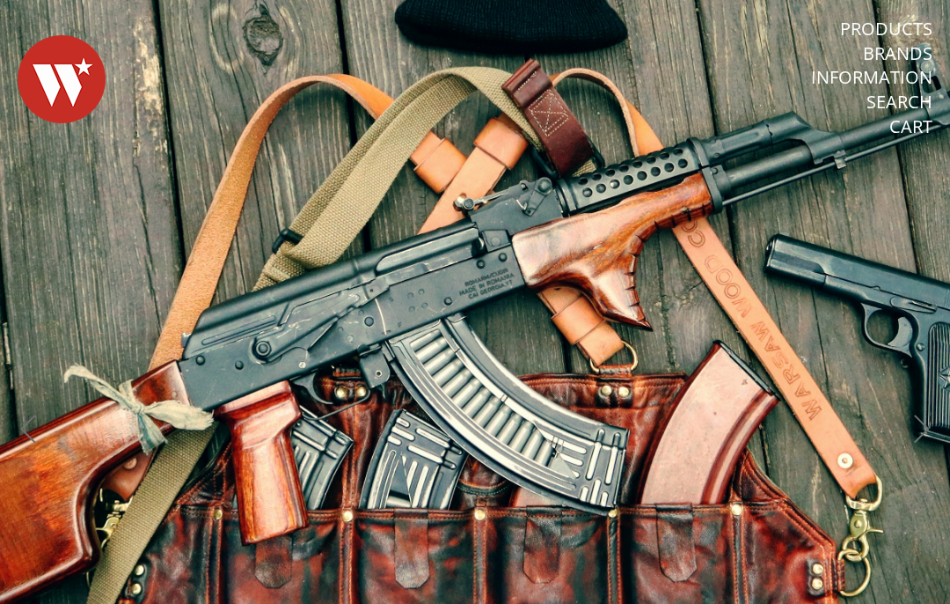 The width and height of the screenshot is (950, 604). I want to click on a: Information, so click(872, 77).